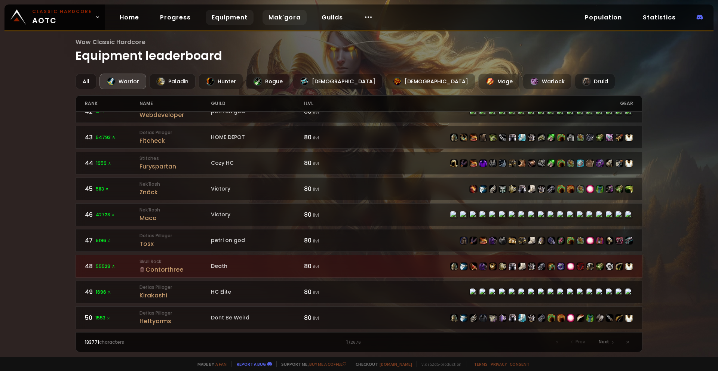 This screenshot has width=718, height=371. Describe the element at coordinates (359, 137) in the screenshot. I see `a: 4354793 Defias PillagerFitcheckHOME DEPOT80 ilvlitem-22418item-19491item-21330item-38item-19822it...` at that location.